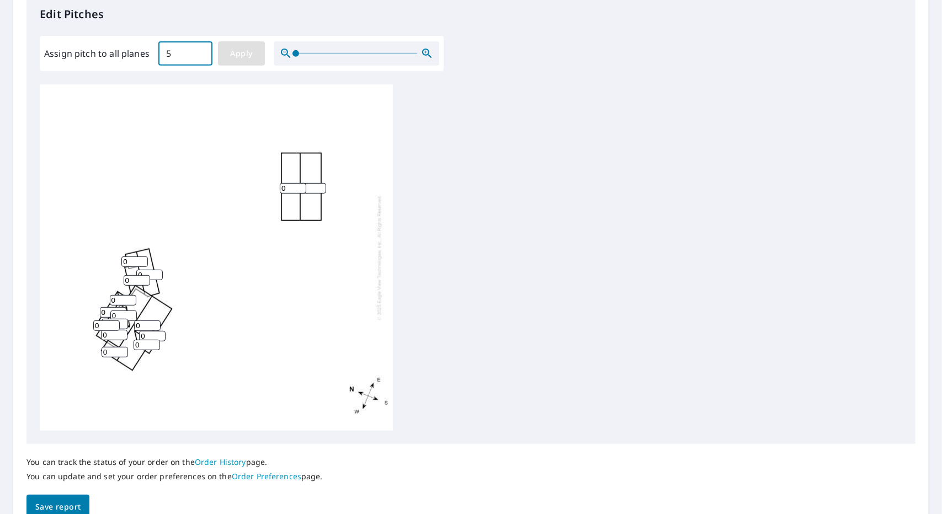 This screenshot has width=942, height=514. Describe the element at coordinates (58, 507) in the screenshot. I see `span: Save report` at that location.